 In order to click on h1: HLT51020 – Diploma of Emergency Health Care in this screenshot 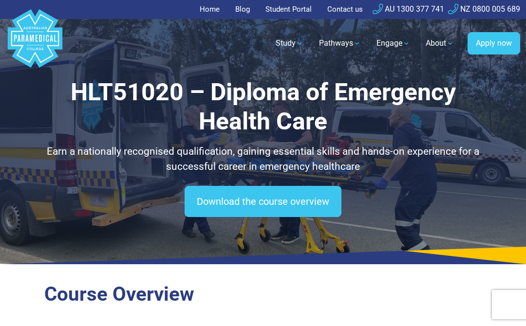, I will do `click(263, 107)`.